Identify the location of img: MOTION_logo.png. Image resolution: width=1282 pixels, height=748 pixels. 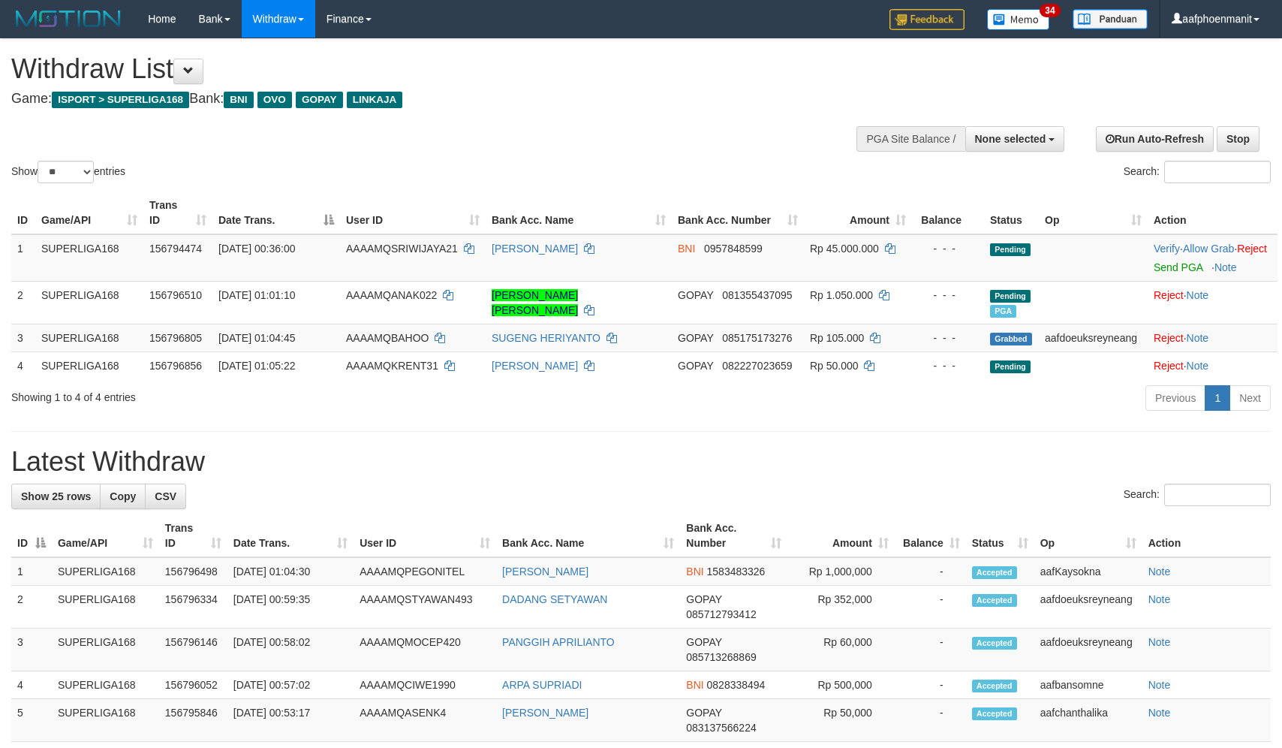
(68, 19).